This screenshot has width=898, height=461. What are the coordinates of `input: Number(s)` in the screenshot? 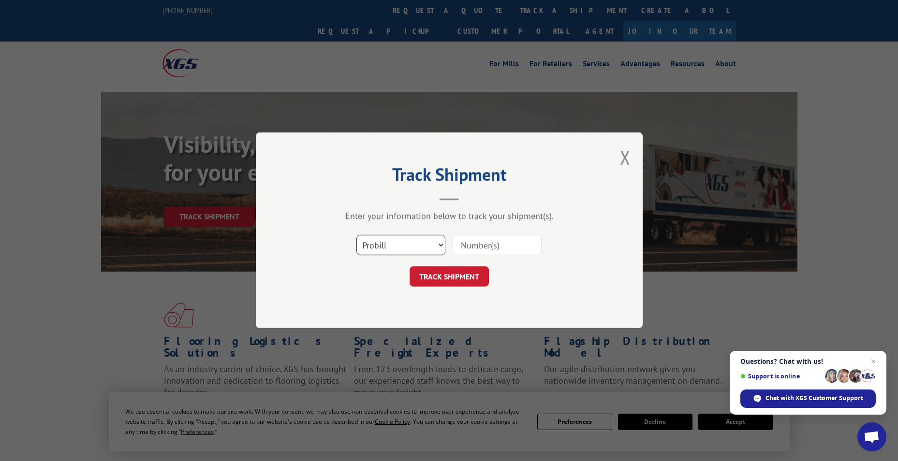 It's located at (497, 246).